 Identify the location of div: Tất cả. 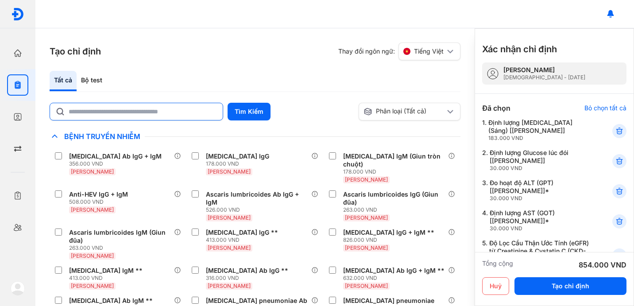
(63, 81).